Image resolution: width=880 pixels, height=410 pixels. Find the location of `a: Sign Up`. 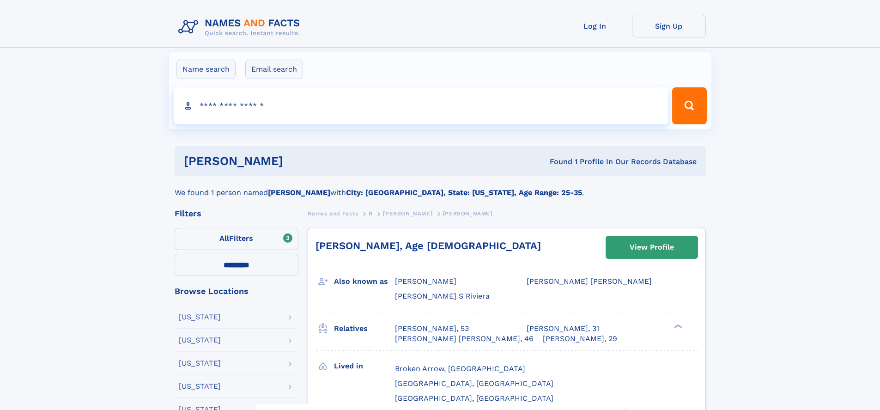

a: Sign Up is located at coordinates (669, 26).